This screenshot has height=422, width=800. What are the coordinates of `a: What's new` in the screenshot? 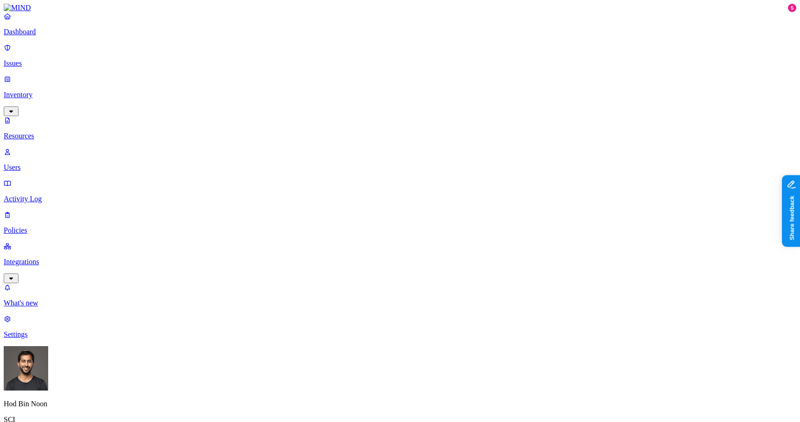 It's located at (400, 295).